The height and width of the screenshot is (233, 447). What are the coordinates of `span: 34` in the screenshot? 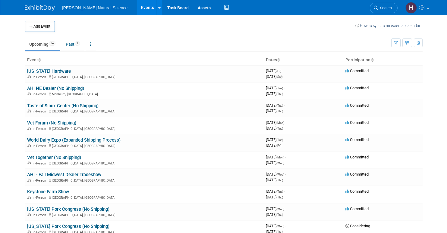 It's located at (52, 43).